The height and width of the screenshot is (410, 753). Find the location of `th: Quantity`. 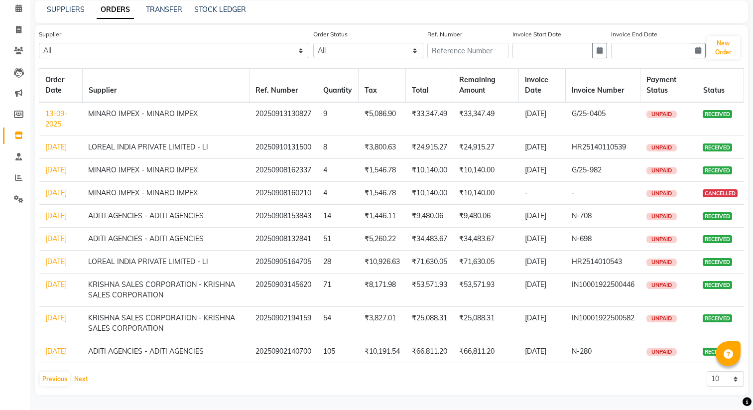

th: Quantity is located at coordinates (338, 86).